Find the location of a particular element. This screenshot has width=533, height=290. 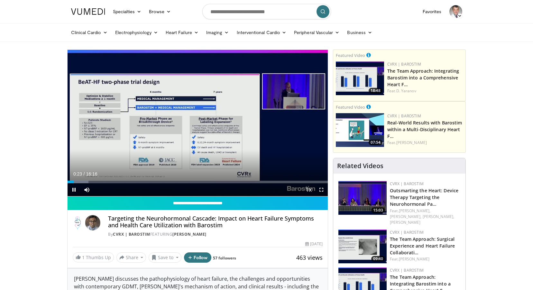

a: 18:48 is located at coordinates (360, 78).